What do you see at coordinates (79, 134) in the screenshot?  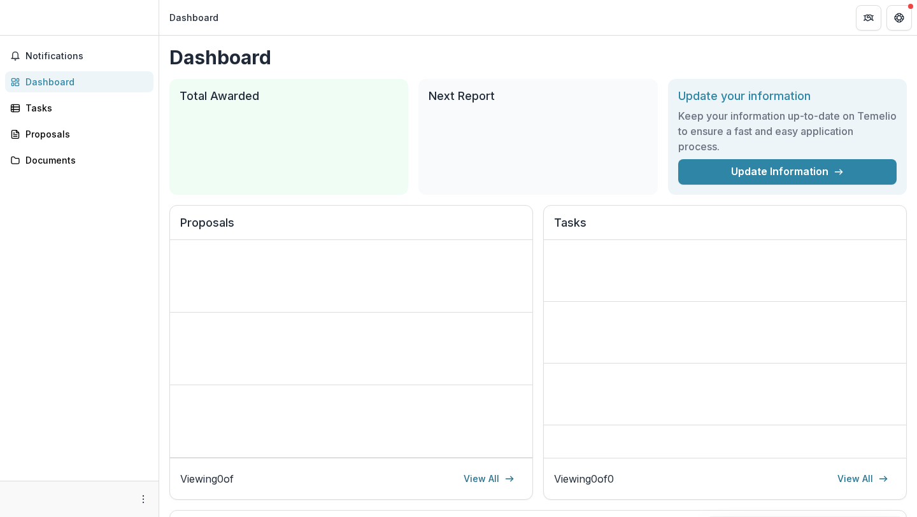 I see `a: Proposals` at bounding box center [79, 134].